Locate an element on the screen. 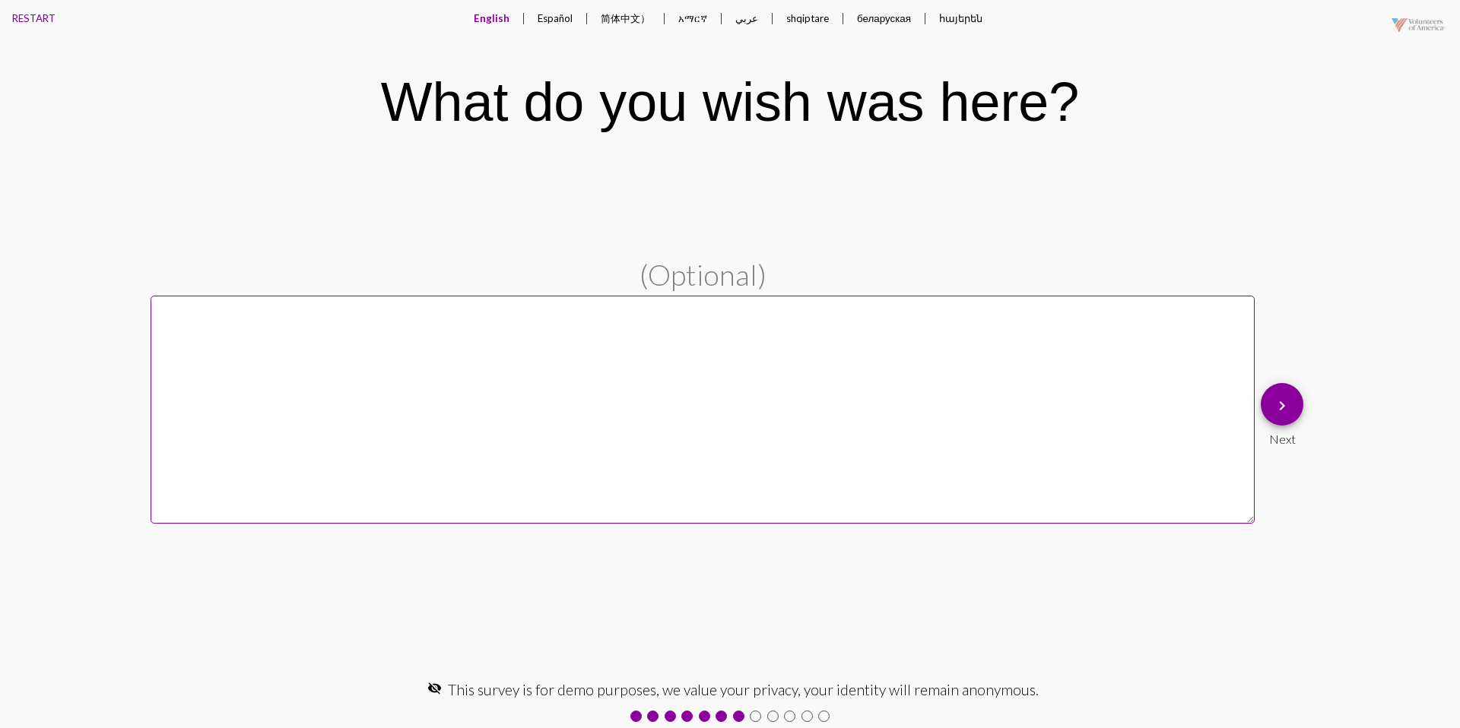 This screenshot has height=728, width=1460. img: VOAmerica-1920-logo-pos-alpha-20210513.png is located at coordinates (1418, 25).